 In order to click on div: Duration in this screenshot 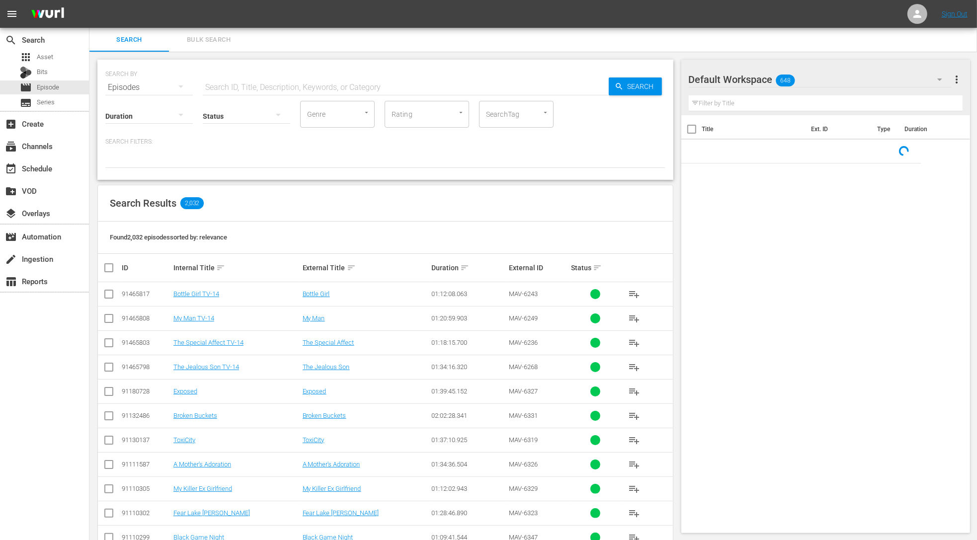, I will do `click(468, 268)`.